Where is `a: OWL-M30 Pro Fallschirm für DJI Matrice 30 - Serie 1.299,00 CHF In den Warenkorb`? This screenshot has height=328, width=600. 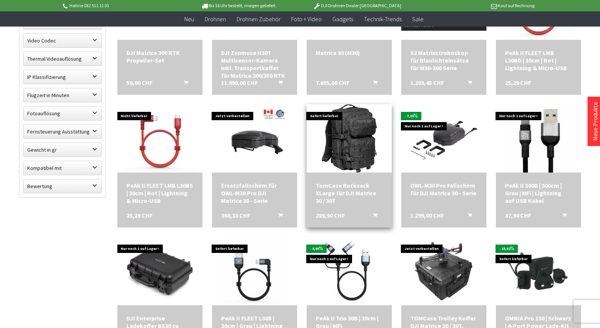 a: OWL-M30 Pro Fallschirm für DJI Matrice 30 - Serie 1.299,00 CHF In den Warenkorb is located at coordinates (444, 189).